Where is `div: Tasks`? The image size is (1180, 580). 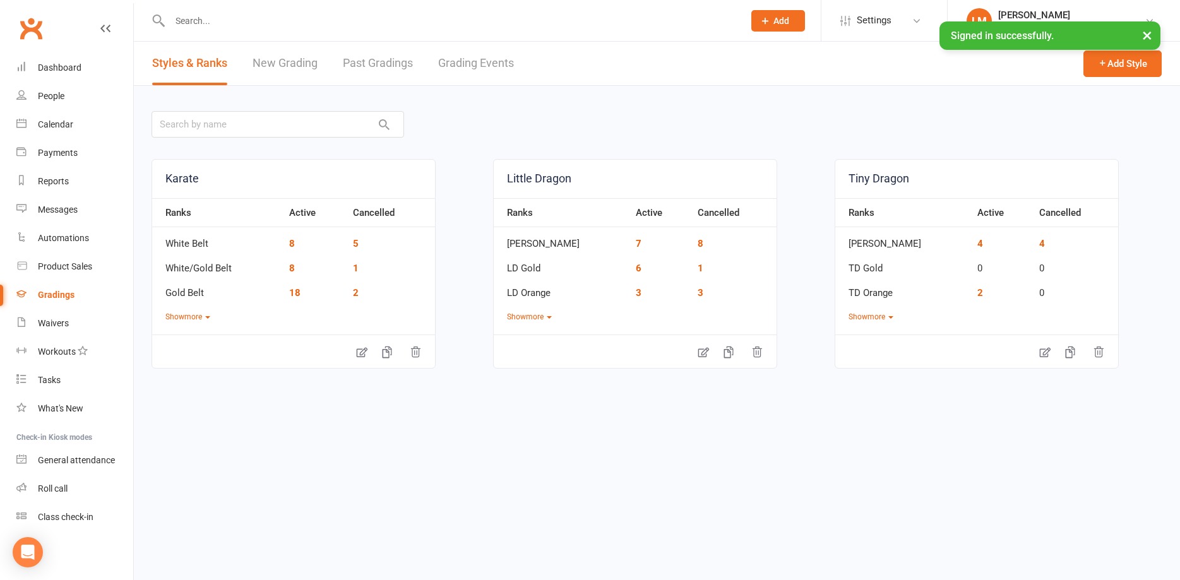 div: Tasks is located at coordinates (49, 380).